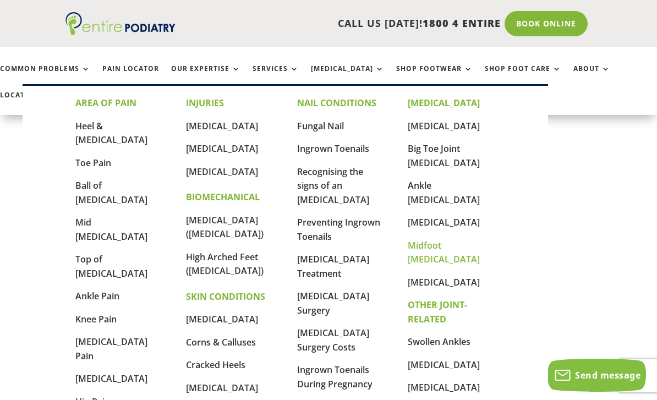 The image size is (657, 400). I want to click on a: Services, so click(275, 76).